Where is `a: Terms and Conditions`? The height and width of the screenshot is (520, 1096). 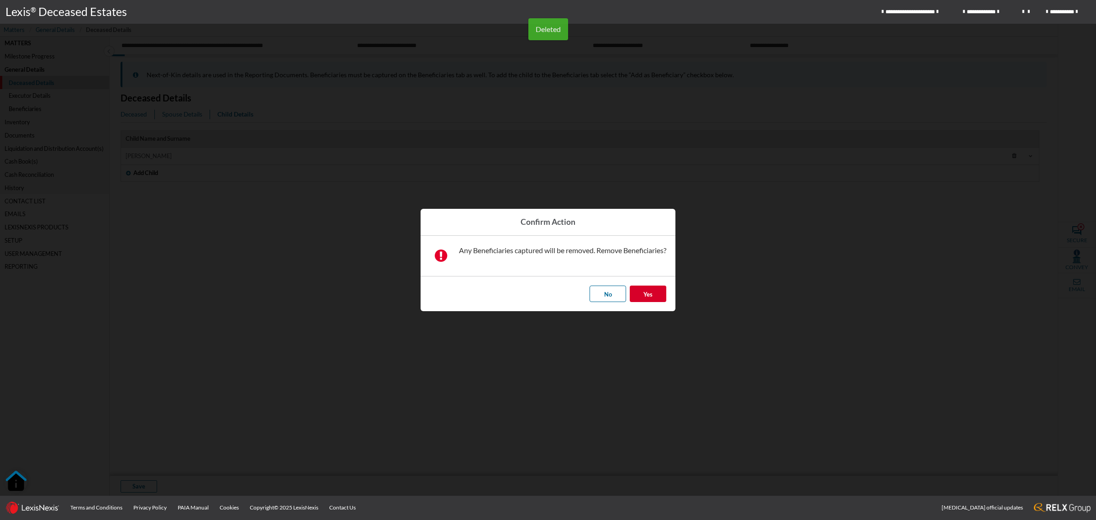 a: Terms and Conditions is located at coordinates (96, 507).